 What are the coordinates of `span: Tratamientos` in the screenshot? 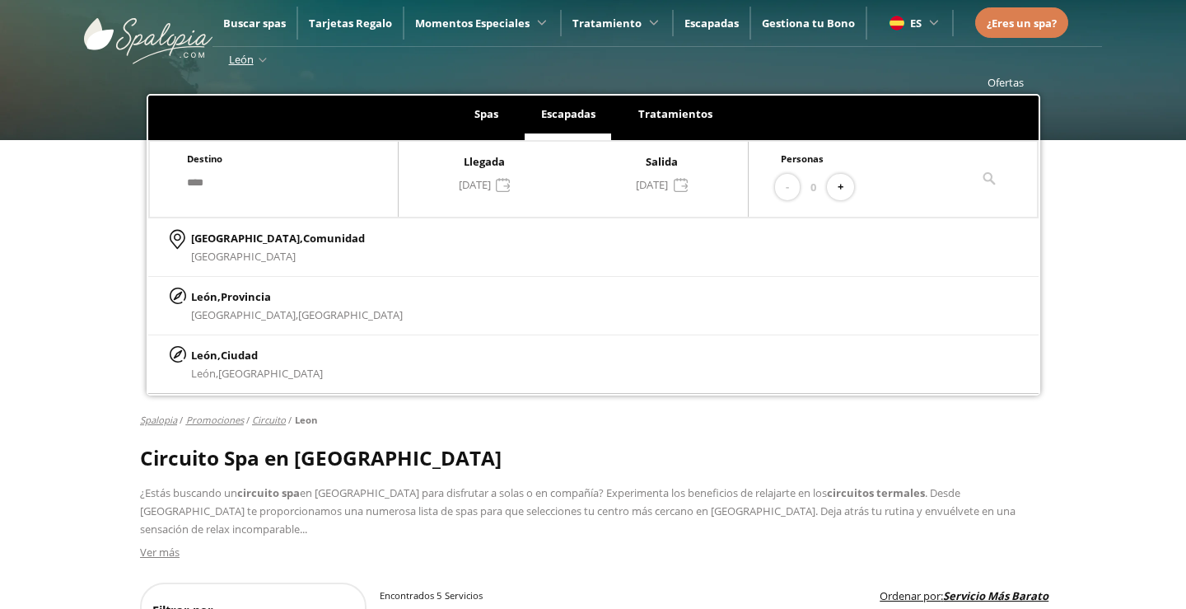 It's located at (675, 114).